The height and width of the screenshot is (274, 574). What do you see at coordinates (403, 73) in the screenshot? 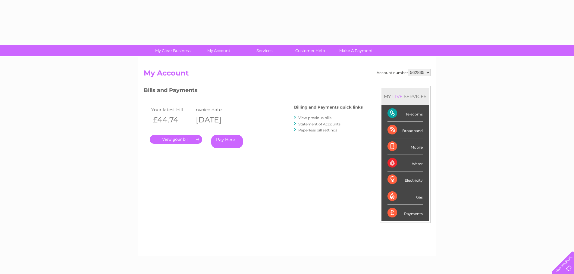
I see `div: Account number` at bounding box center [403, 73].